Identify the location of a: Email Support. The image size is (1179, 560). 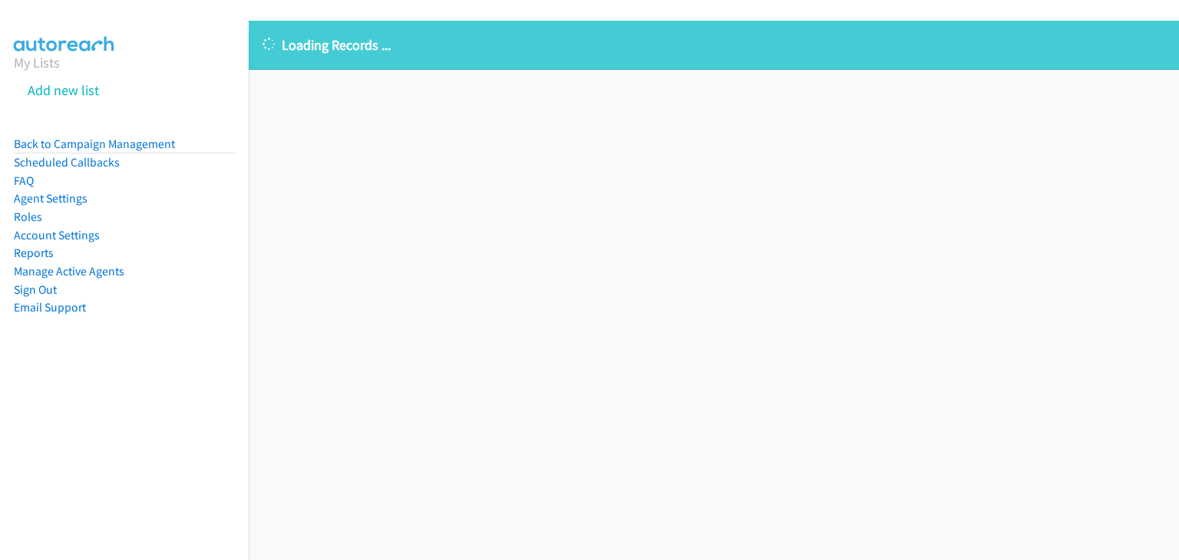
(50, 307).